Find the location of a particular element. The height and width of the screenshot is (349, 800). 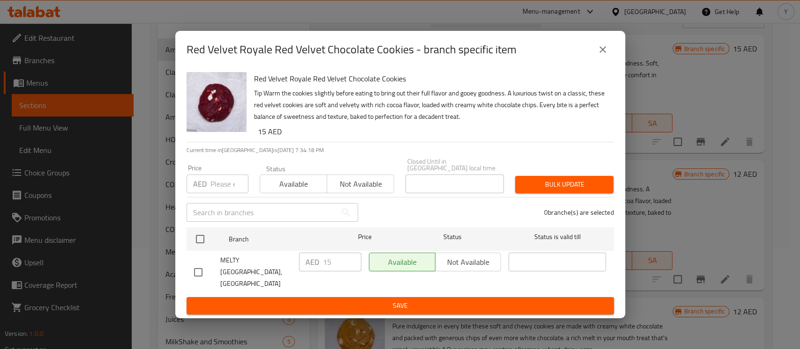

span: Bulk update is located at coordinates (564, 185).